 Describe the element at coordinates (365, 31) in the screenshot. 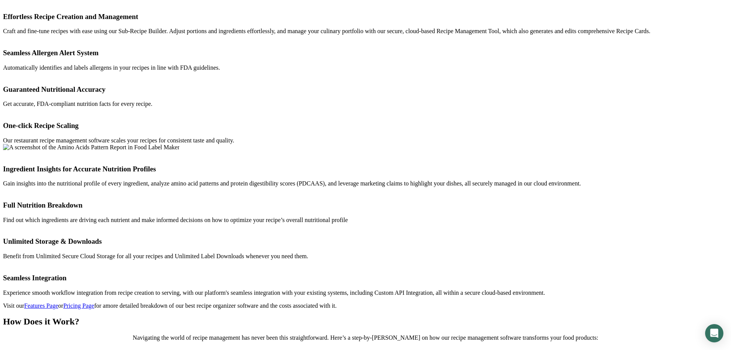

I see `div: Craft and fine-tune recipes with ease using our Sub-Recipe Builder. Adjust portions and ingredien...` at that location.